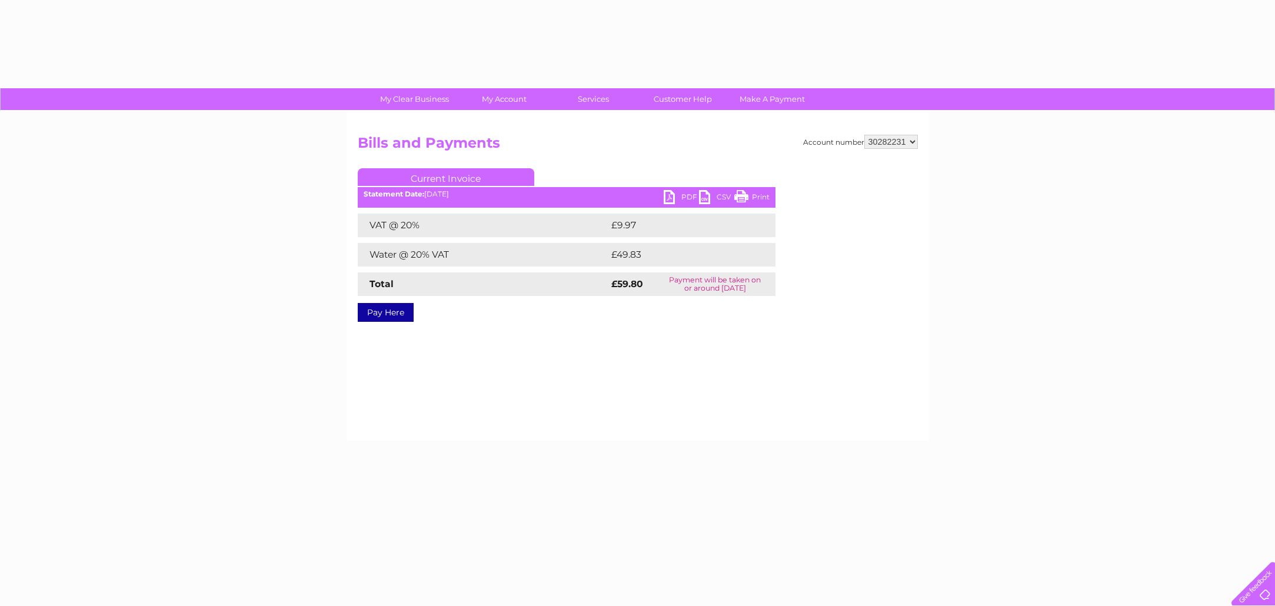  What do you see at coordinates (681, 198) in the screenshot?
I see `a: PDF` at bounding box center [681, 198].